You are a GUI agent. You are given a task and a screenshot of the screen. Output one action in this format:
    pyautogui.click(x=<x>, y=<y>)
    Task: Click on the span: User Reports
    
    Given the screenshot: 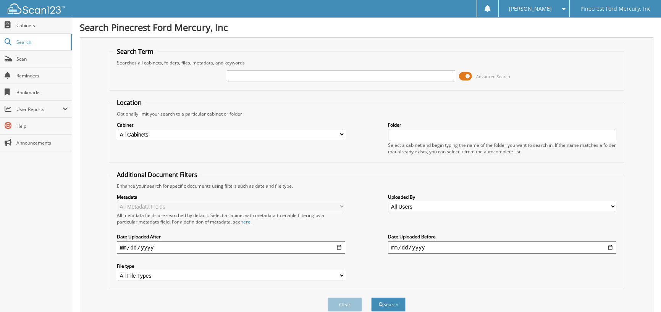 What is the action you would take?
    pyautogui.click(x=39, y=109)
    